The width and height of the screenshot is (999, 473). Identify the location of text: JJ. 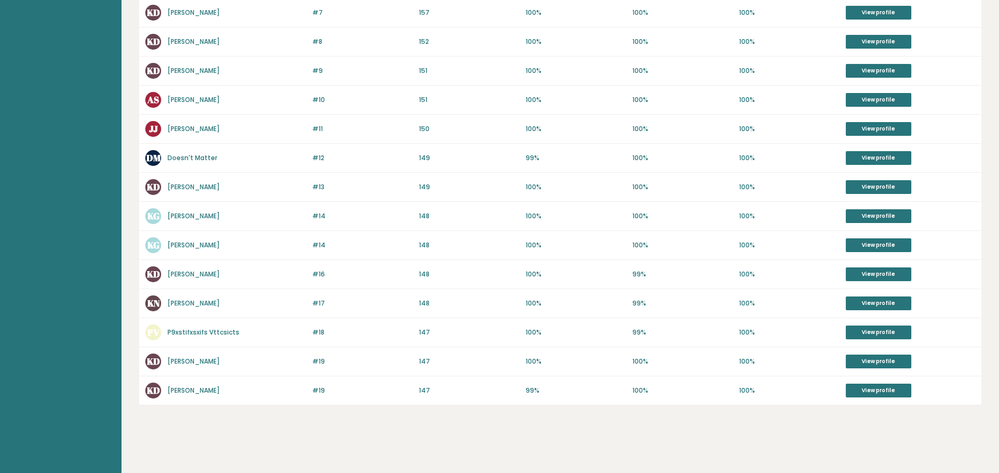
(153, 128).